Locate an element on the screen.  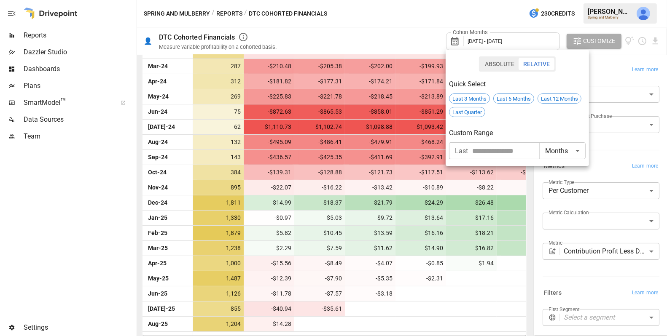
div: Months is located at coordinates (562, 151).